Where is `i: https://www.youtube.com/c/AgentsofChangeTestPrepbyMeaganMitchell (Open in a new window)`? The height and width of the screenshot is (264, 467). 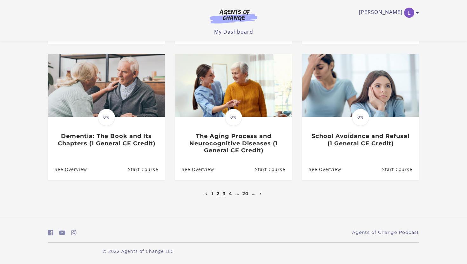
i: https://www.youtube.com/c/AgentsofChangeTestPrepbyMeaganMitchell (Open in a new window) is located at coordinates (62, 233).